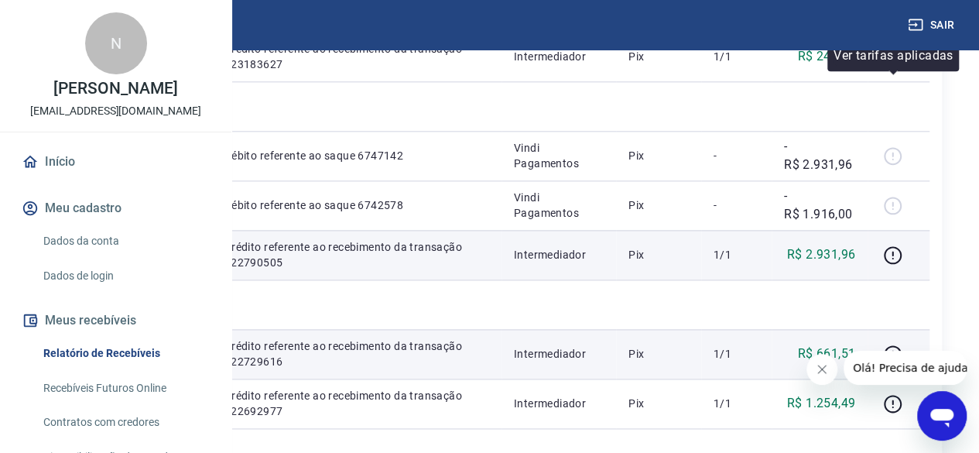  I want to click on span: Olá! Precisa de ajuda?, so click(70, 17).